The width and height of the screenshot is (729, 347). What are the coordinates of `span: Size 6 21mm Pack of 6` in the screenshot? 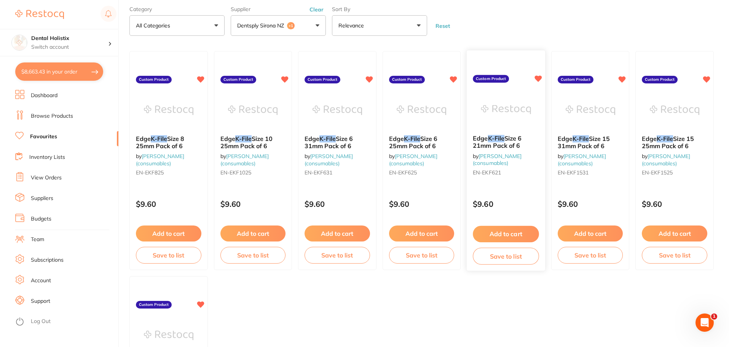 It's located at (497, 142).